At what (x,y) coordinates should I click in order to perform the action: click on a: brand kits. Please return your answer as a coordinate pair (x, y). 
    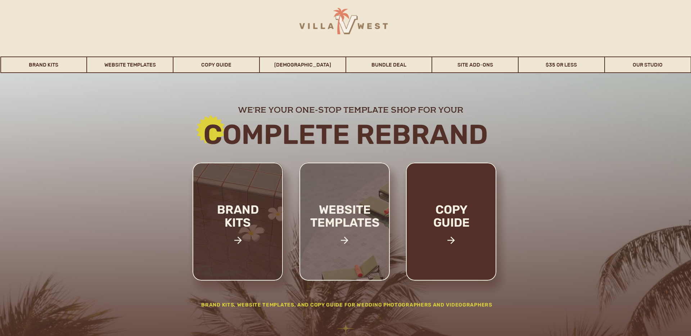
    Looking at the image, I should click on (237, 228).